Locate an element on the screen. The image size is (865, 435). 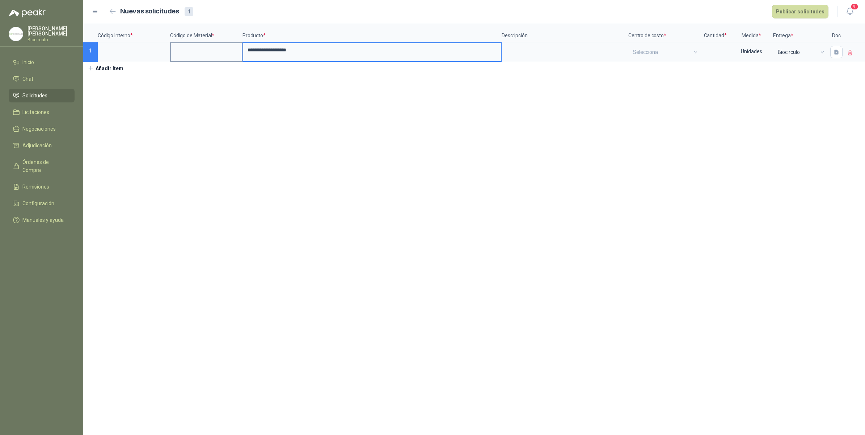
a: Remisiones is located at coordinates (42, 187).